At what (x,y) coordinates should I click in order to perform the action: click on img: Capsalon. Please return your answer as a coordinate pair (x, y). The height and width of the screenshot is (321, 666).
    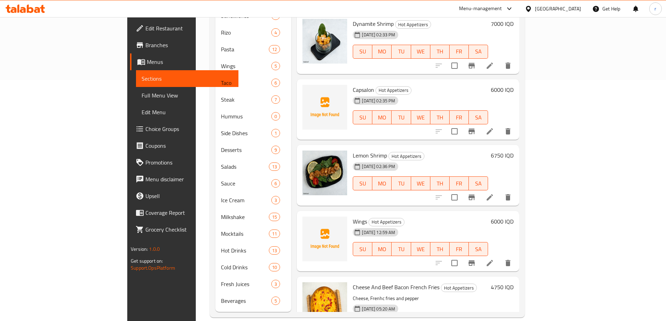
    Looking at the image, I should click on (325, 107).